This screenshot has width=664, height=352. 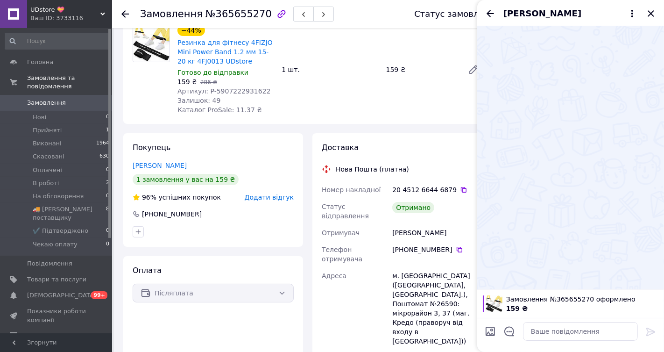 What do you see at coordinates (185, 179) in the screenshot?
I see `div: 1 замовлення у вас на 159 ₴` at bounding box center [185, 179].